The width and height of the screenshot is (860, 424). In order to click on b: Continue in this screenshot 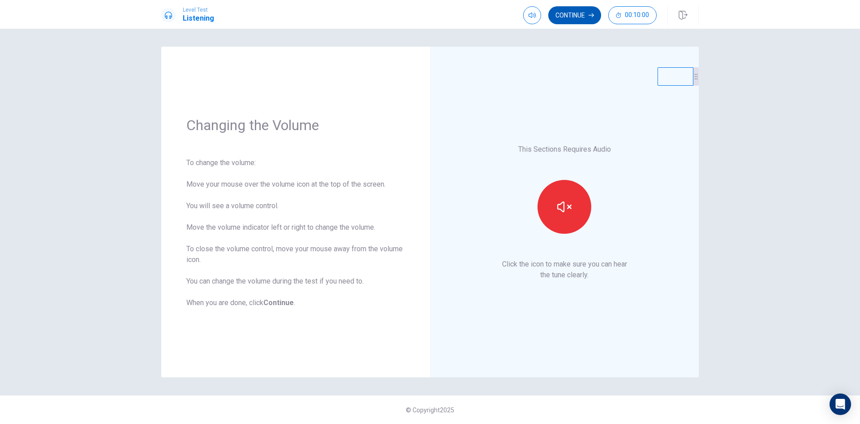, I will do `click(279, 302)`.